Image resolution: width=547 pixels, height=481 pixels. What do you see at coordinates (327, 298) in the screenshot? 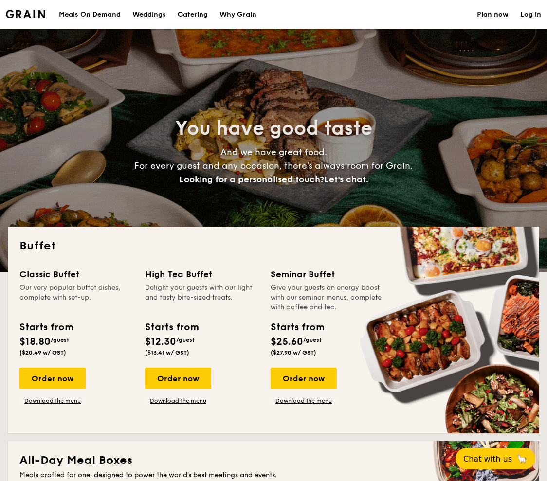
I see `div: Give your guests an energy boost with our seminar menus, complete with coffee and tea.` at bounding box center [327, 298].